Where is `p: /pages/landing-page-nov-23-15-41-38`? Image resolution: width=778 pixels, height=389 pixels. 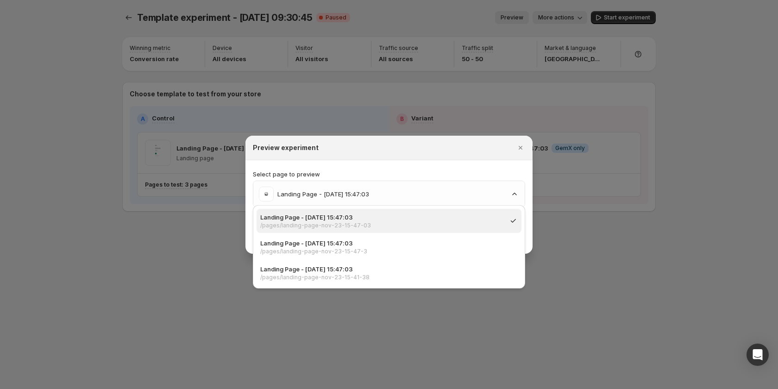 p: /pages/landing-page-nov-23-15-41-38 is located at coordinates (386, 278).